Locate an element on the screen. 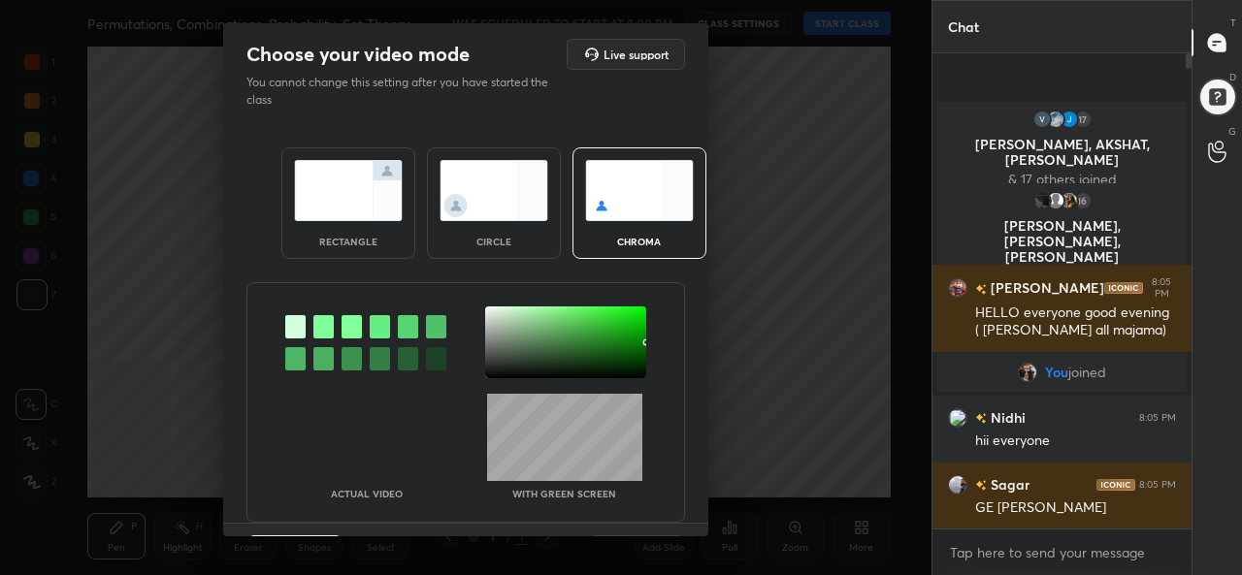 The height and width of the screenshot is (575, 1242). span: joined is located at coordinates (1087, 373).